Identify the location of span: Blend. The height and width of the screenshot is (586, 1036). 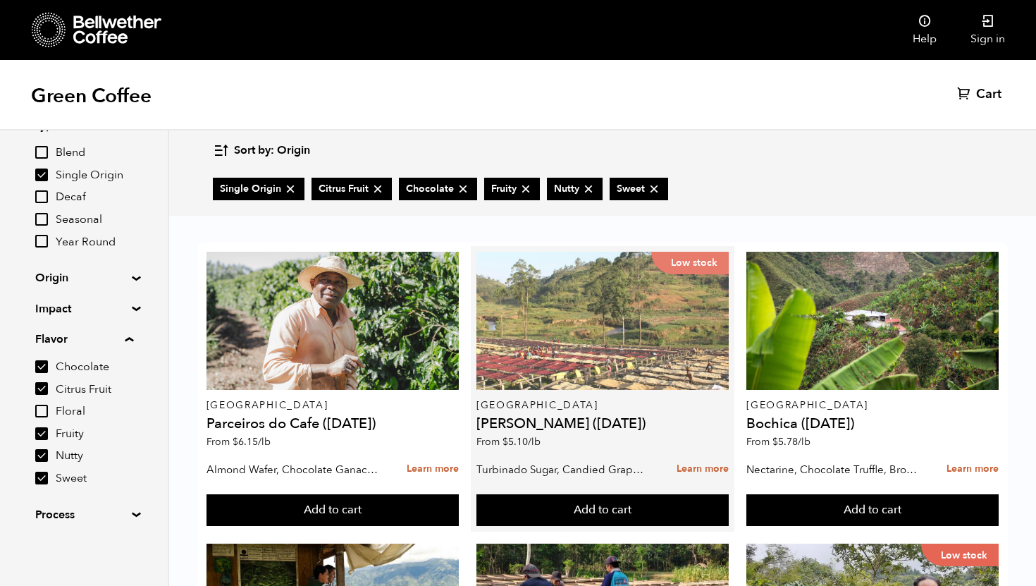
(94, 153).